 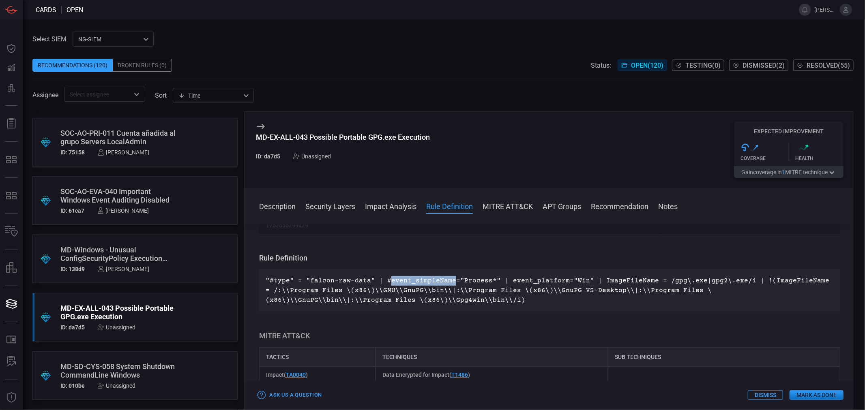 What do you see at coordinates (491, 357) in the screenshot?
I see `div: Techniques` at bounding box center [491, 357].